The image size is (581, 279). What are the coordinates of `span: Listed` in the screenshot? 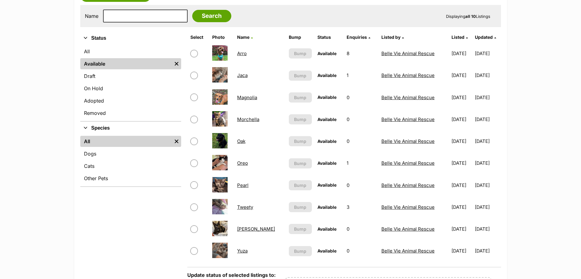 It's located at (458, 37).